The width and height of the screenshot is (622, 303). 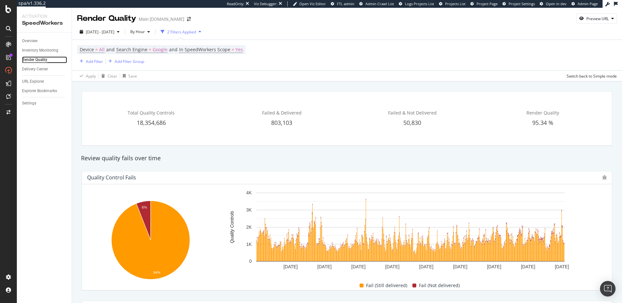 What do you see at coordinates (44, 91) in the screenshot?
I see `a: Explorer Bookmarks` at bounding box center [44, 91].